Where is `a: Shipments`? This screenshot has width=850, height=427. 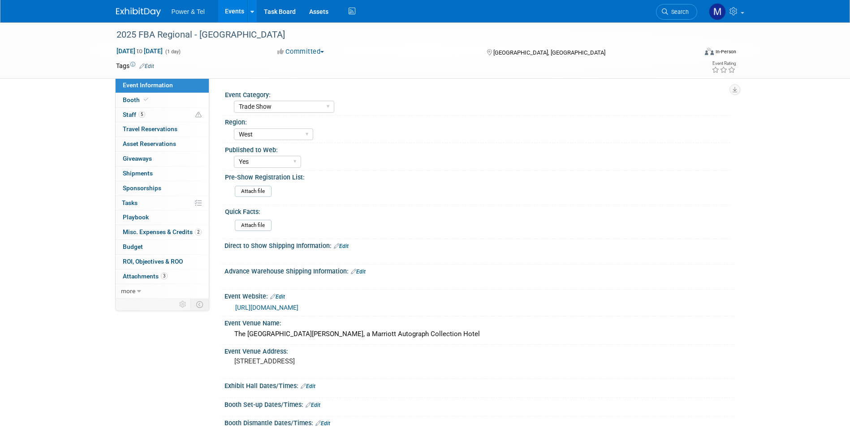
a: Shipments is located at coordinates (162, 174).